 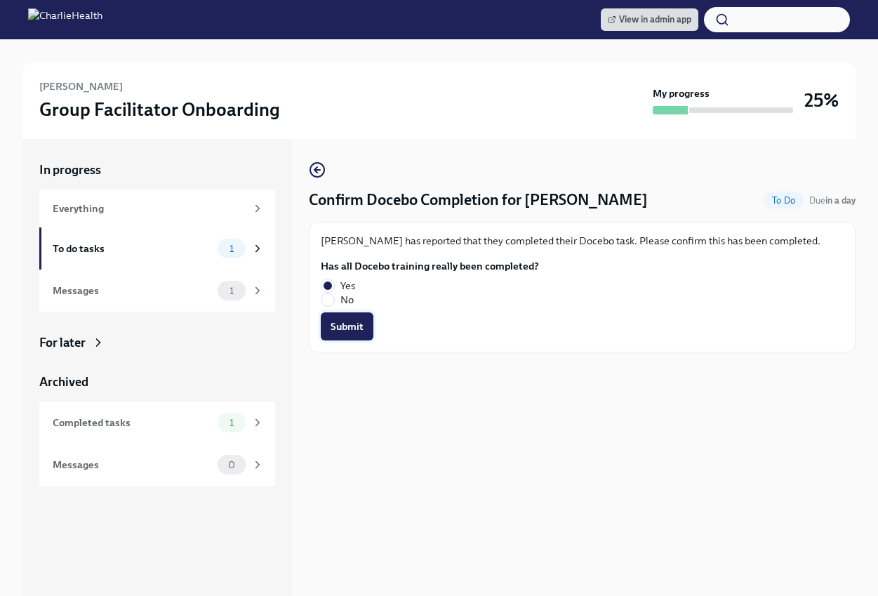 What do you see at coordinates (649, 20) in the screenshot?
I see `a: View in admin app` at bounding box center [649, 20].